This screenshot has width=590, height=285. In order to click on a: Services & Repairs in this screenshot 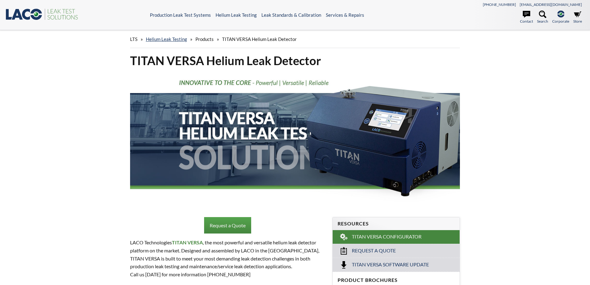, I will do `click(345, 15)`.